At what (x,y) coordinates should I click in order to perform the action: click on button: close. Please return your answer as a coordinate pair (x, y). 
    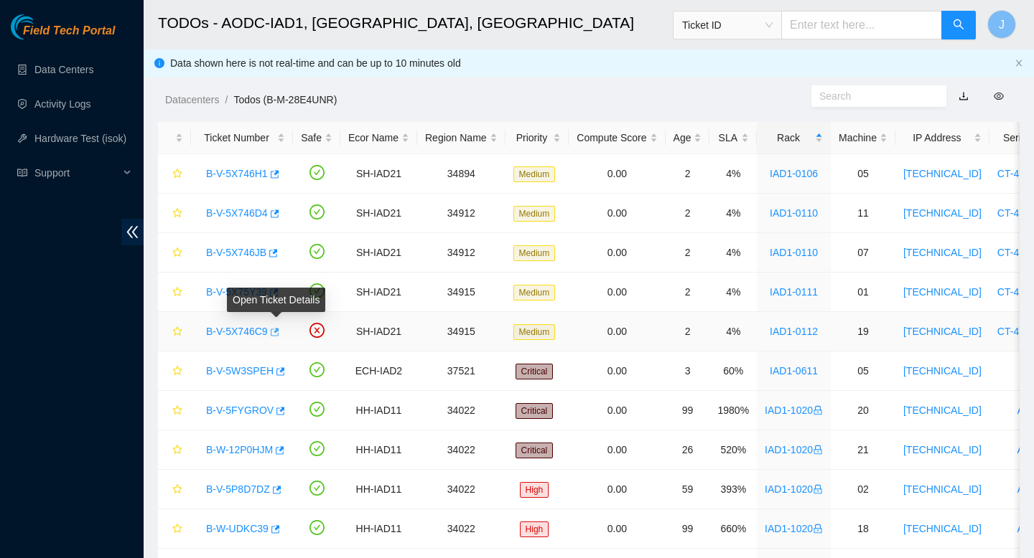
    Looking at the image, I should click on (1019, 63).